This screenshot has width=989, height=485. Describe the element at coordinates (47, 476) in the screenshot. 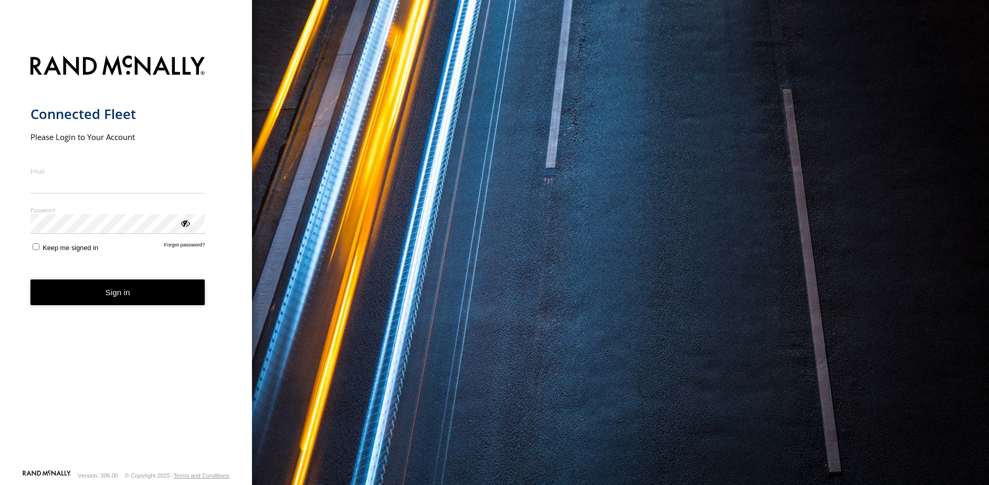

I see `a: Visit our Website` at that location.